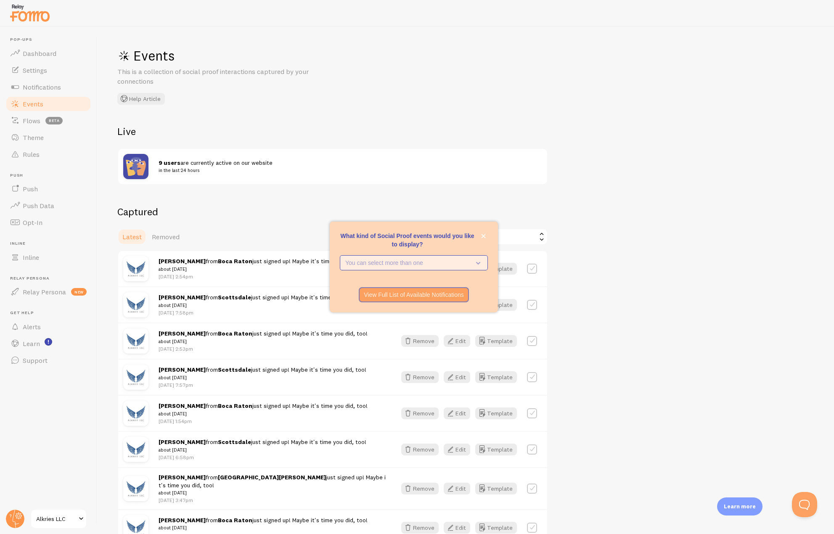 The height and width of the screenshot is (534, 834). Describe the element at coordinates (48, 327) in the screenshot. I see `a: Alerts` at that location.